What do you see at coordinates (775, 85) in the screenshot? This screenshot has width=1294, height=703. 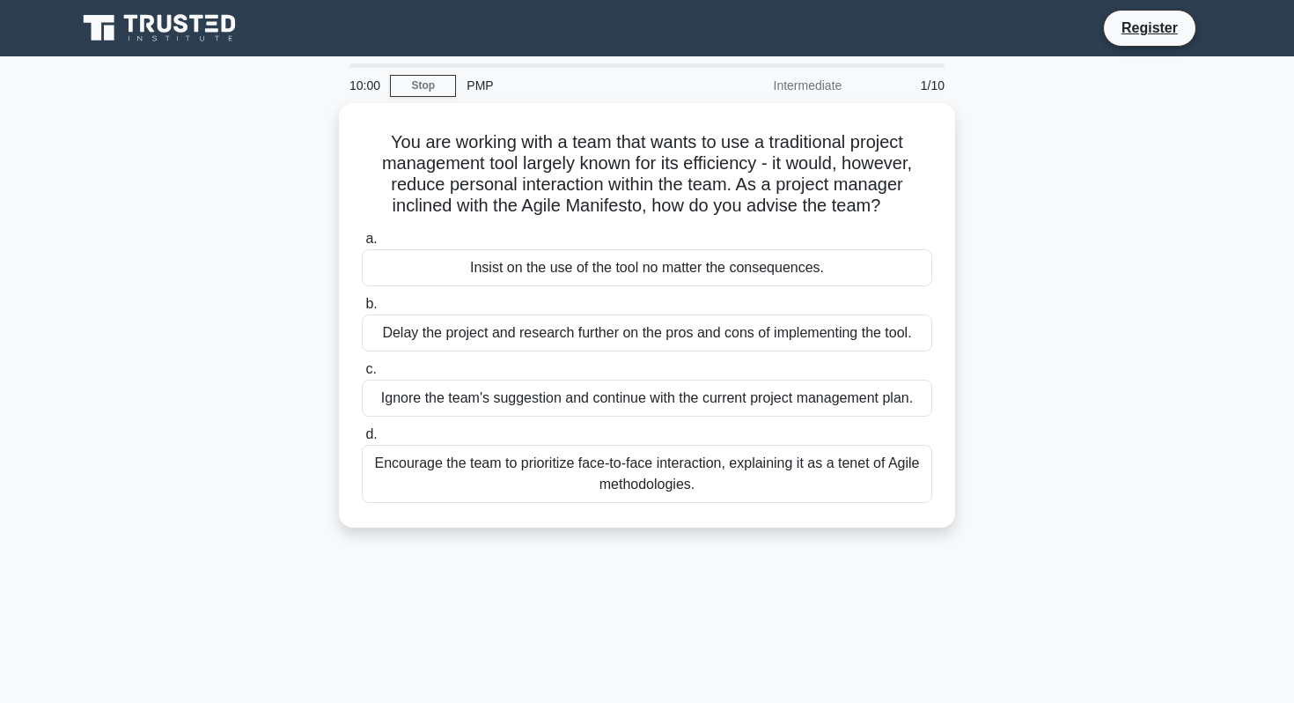 I see `div: Intermediate` at bounding box center [775, 85].